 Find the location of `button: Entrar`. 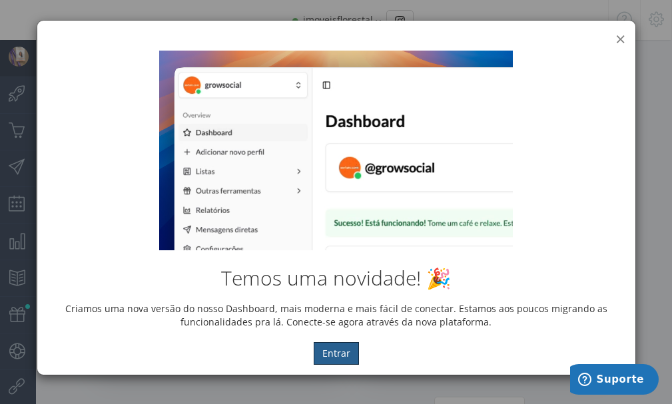

button: Entrar is located at coordinates (336, 354).